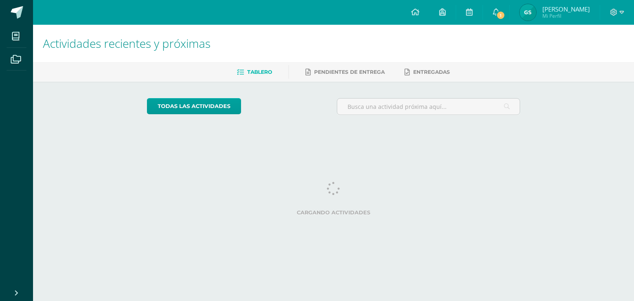  Describe the element at coordinates (345, 72) in the screenshot. I see `a: Pendientes de entrega` at that location.